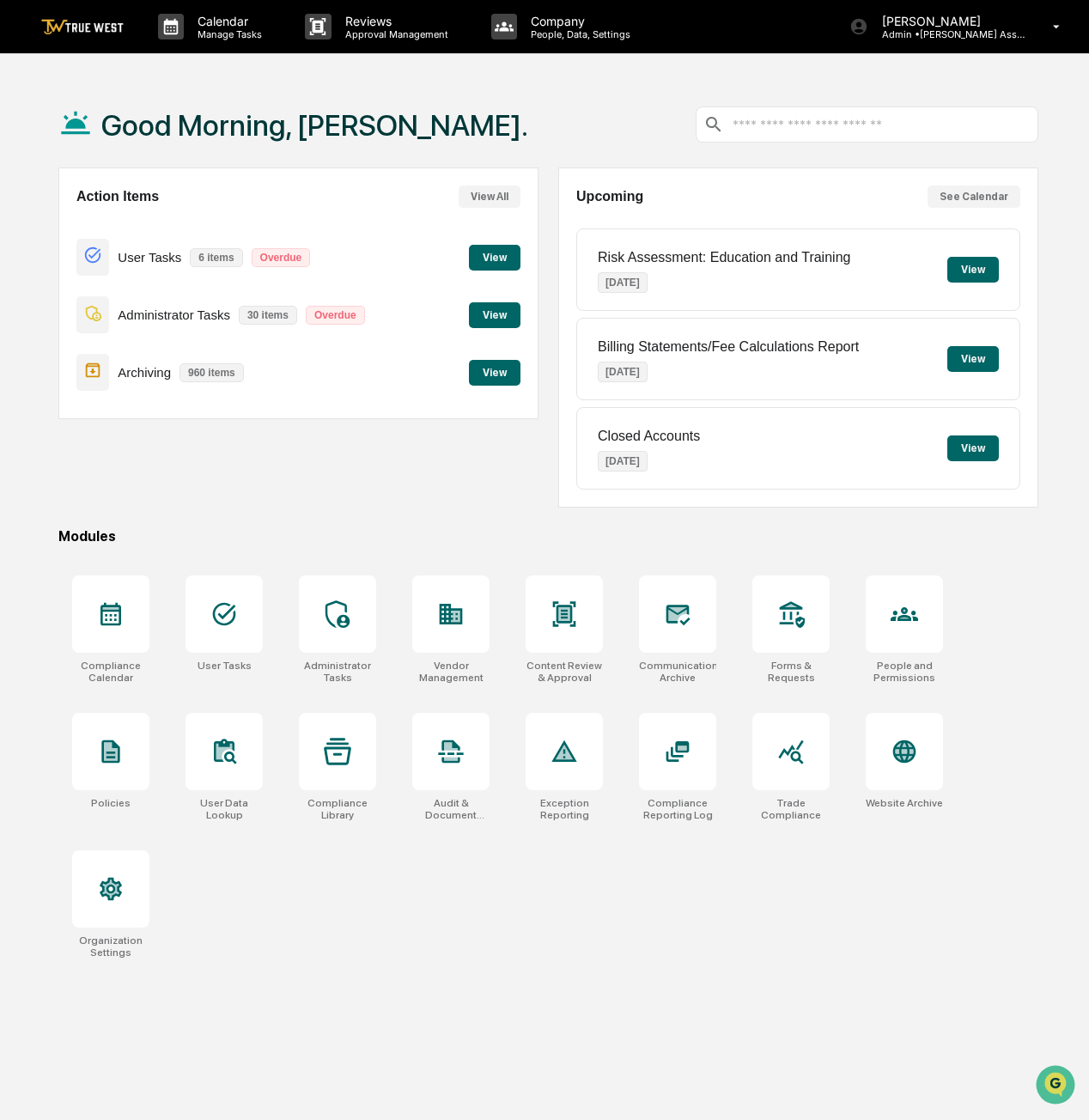 The image size is (1089, 1120). I want to click on div: Trade Compliance, so click(791, 809).